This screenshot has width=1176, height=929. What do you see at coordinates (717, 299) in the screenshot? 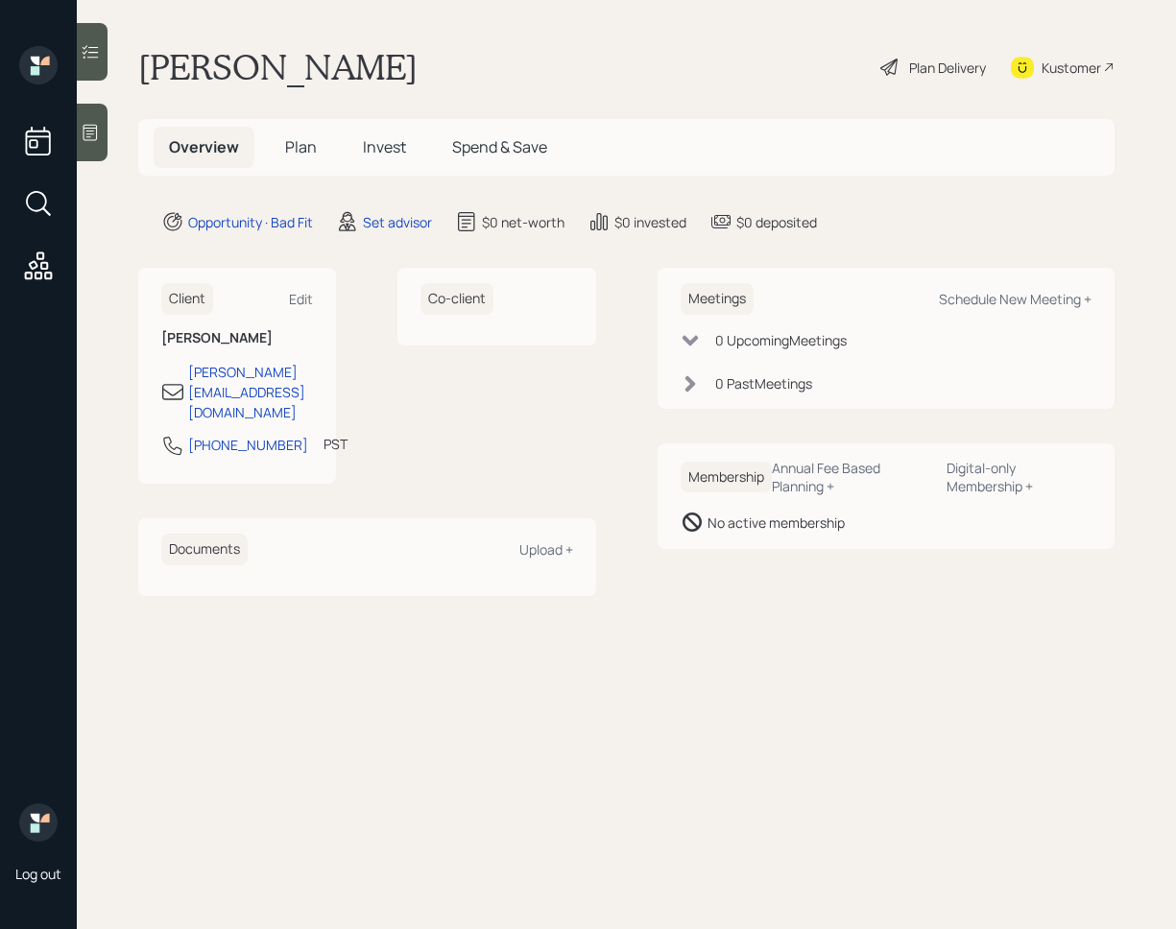
I see `h6: Meetings` at bounding box center [717, 299].